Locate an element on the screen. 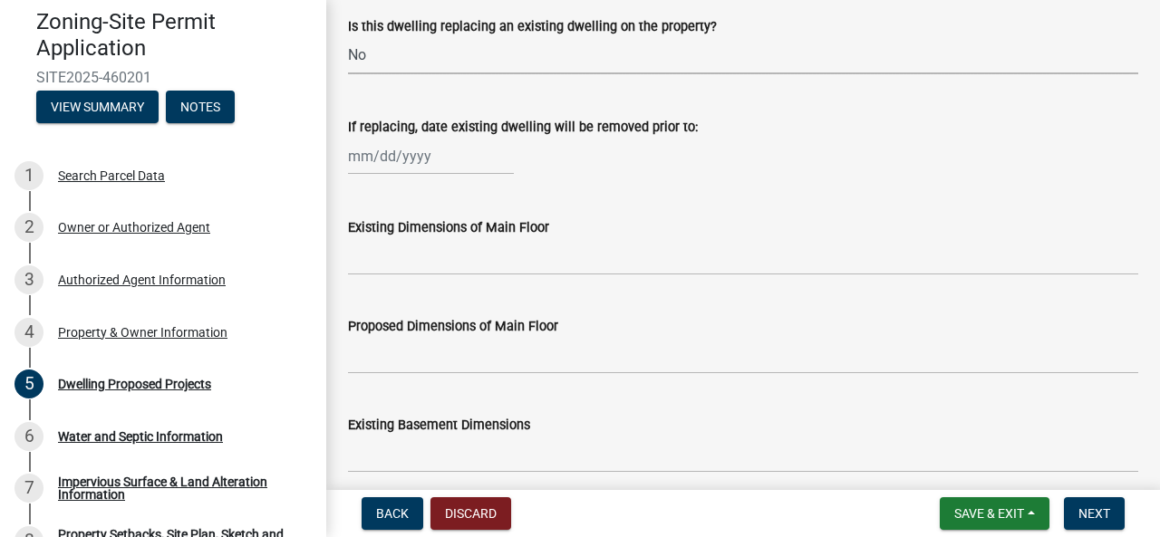 The image size is (1160, 537). button: View Summary is located at coordinates (97, 107).